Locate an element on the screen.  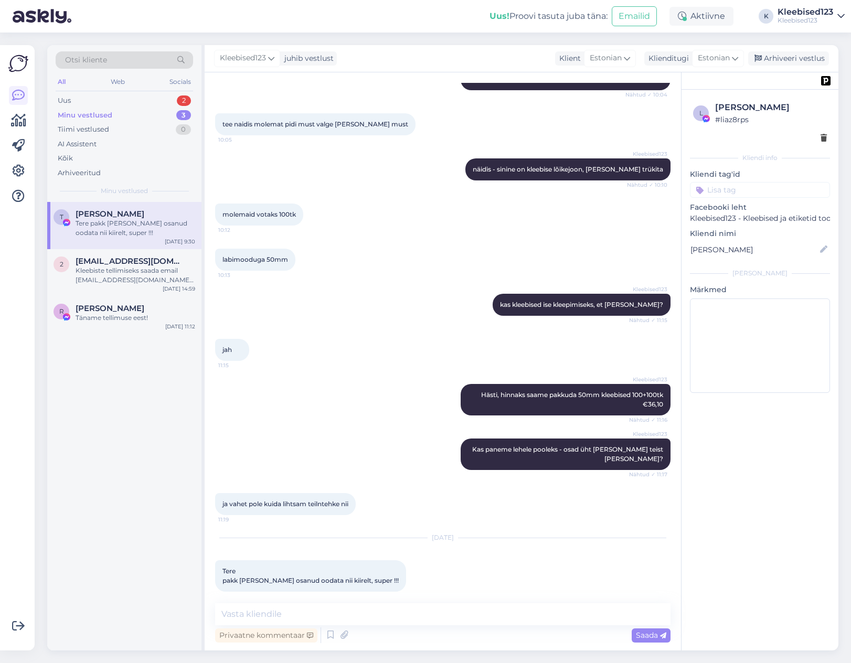
div: Uus is located at coordinates (64, 101).